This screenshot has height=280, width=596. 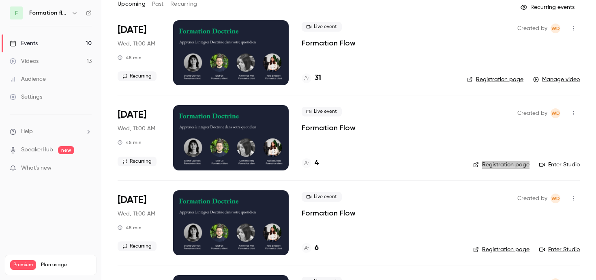 What do you see at coordinates (318, 78) in the screenshot?
I see `h4: 31` at bounding box center [318, 78].